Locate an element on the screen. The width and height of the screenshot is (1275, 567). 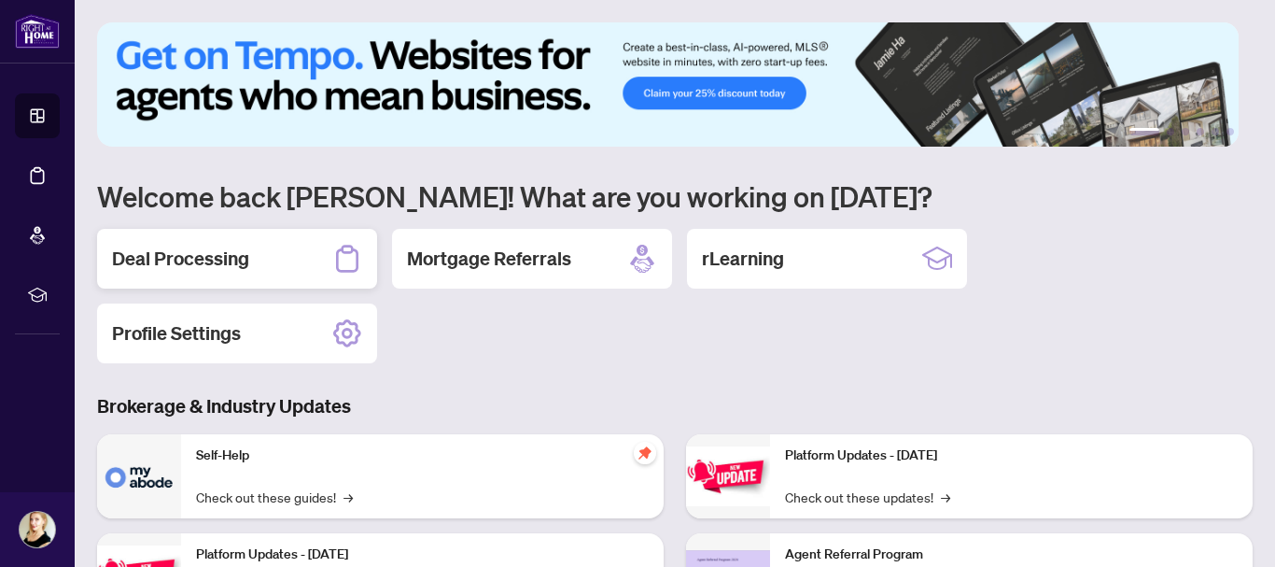
h3: Brokerage & Industry Updates is located at coordinates (675, 406).